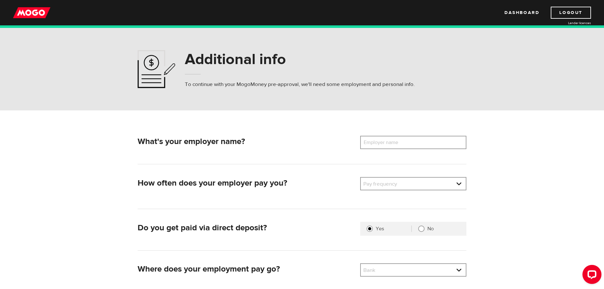 The image size is (604, 289). What do you see at coordinates (246, 228) in the screenshot?
I see `h2: Do you get paid via direct deposit?` at bounding box center [246, 228].